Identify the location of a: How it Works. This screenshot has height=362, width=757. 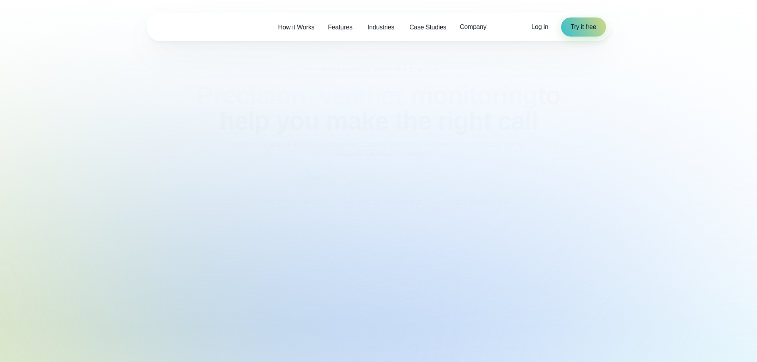
(296, 27).